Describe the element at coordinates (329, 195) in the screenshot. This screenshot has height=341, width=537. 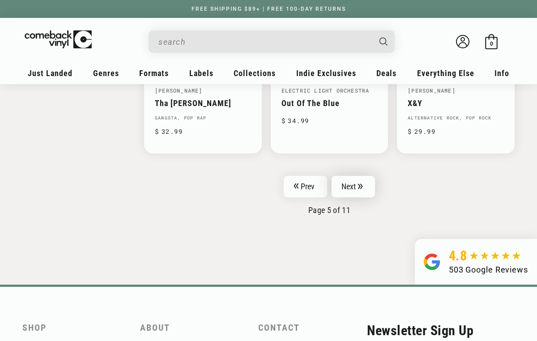
I see `nav: Pagination` at that location.